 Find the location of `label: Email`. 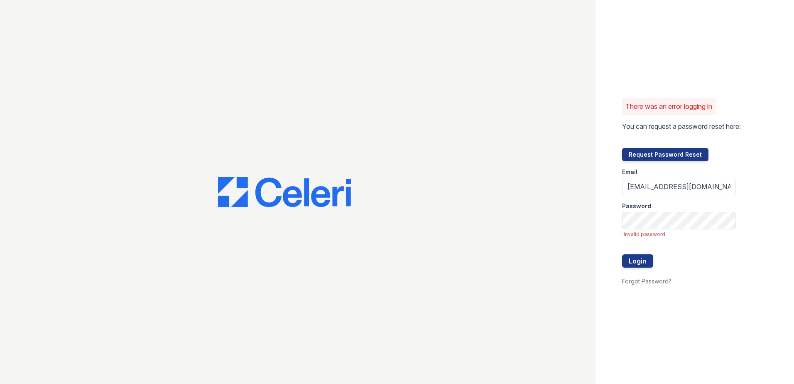

label: Email is located at coordinates (629, 172).